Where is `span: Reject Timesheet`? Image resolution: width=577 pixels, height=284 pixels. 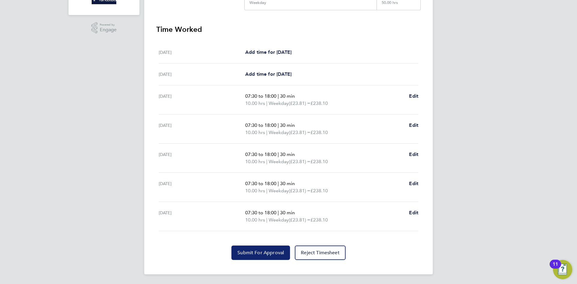
span: Reject Timesheet is located at coordinates (320, 253).